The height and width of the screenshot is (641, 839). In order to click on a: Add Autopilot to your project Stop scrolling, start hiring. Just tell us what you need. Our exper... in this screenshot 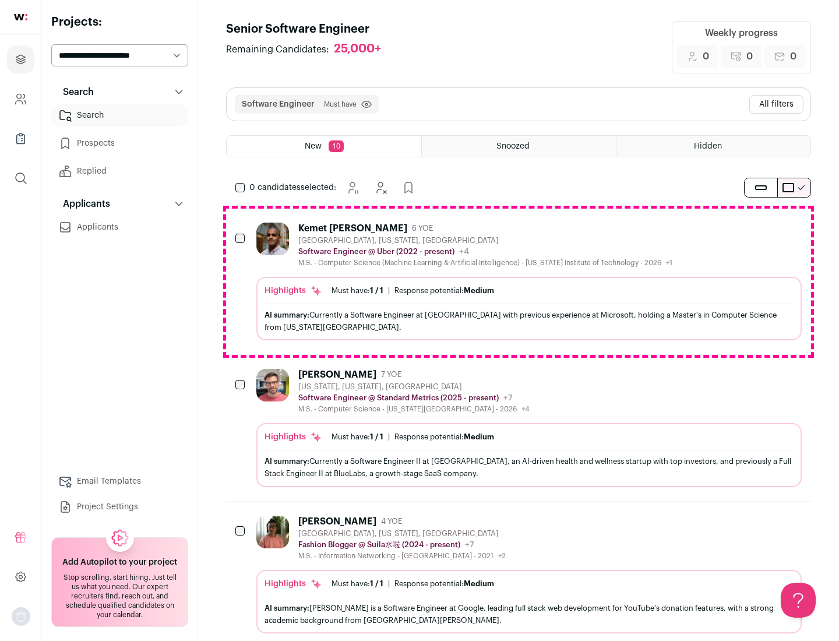, I will do `click(119, 582)`.